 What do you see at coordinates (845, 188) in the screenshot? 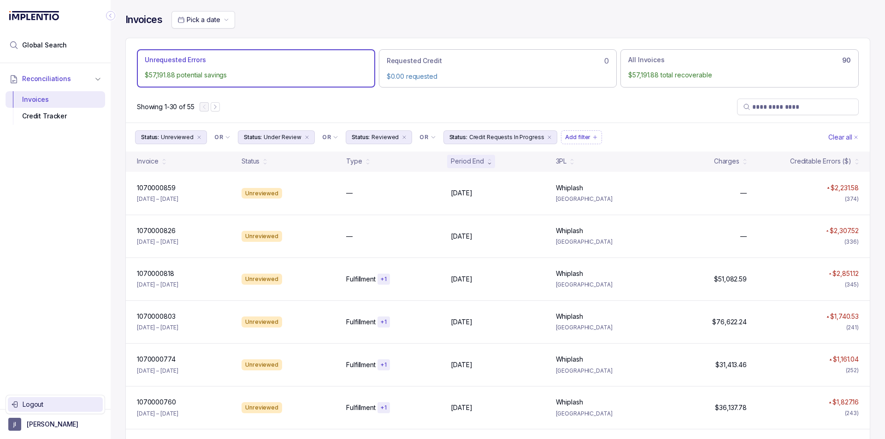
I see `p: $2,231.58` at bounding box center [845, 188].